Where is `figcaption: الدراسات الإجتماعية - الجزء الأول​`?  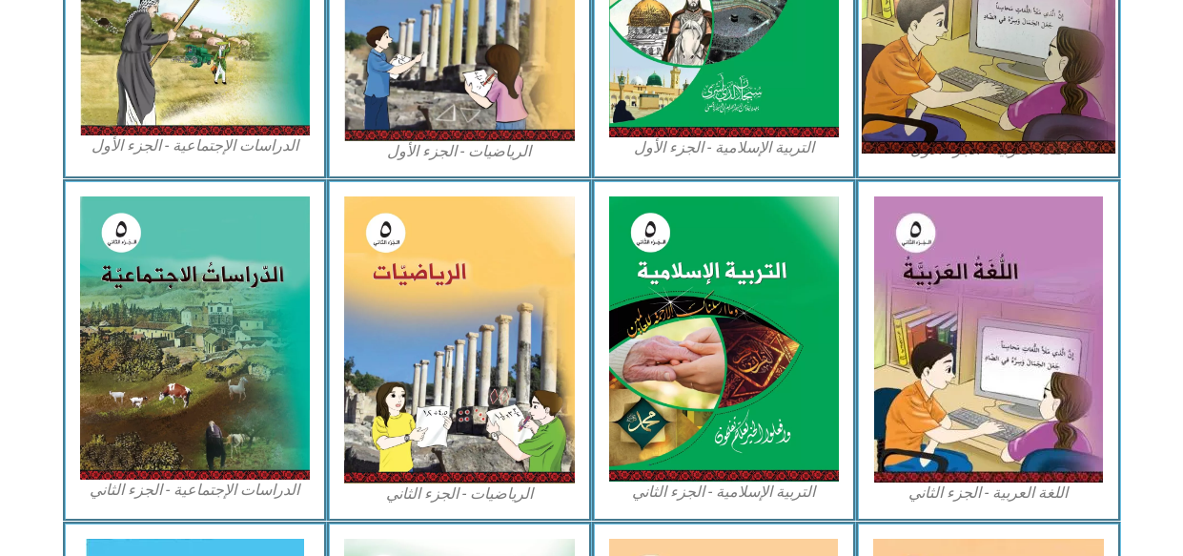
figcaption: الدراسات الإجتماعية - الجزء الأول​ is located at coordinates (195, 146).